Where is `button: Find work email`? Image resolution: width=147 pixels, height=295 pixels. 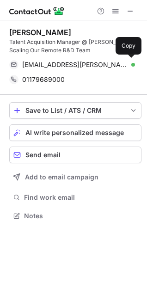 button: Find work email is located at coordinates (75, 197).